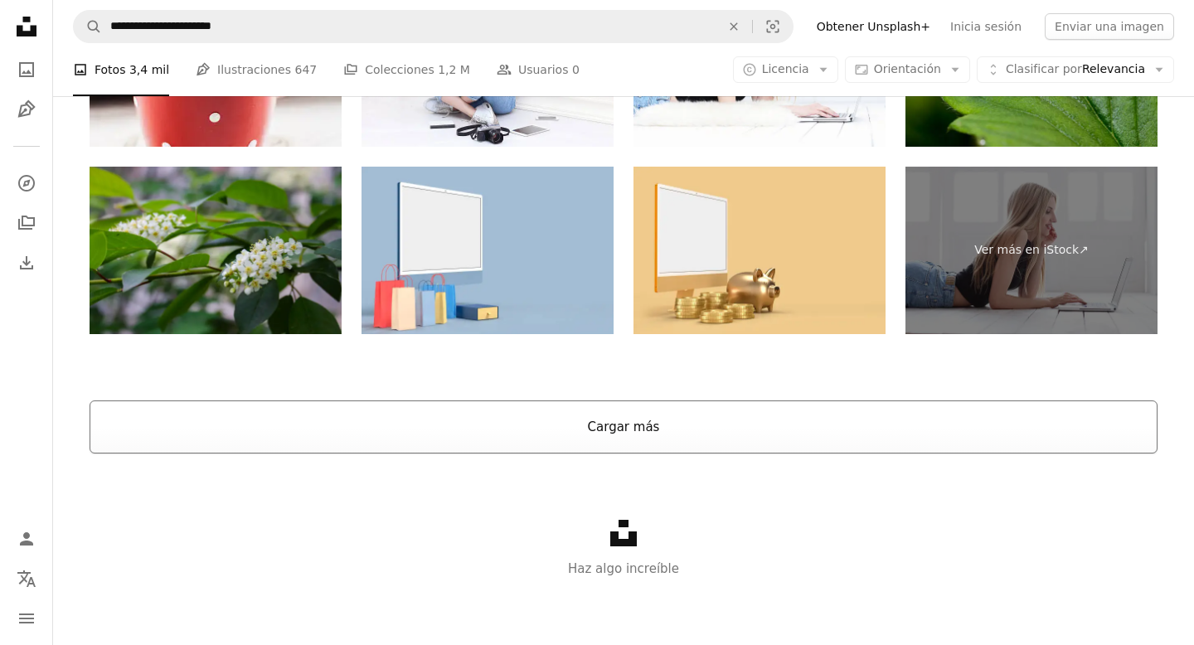 This screenshot has height=645, width=1194. I want to click on a: Ilustraciones, so click(27, 109).